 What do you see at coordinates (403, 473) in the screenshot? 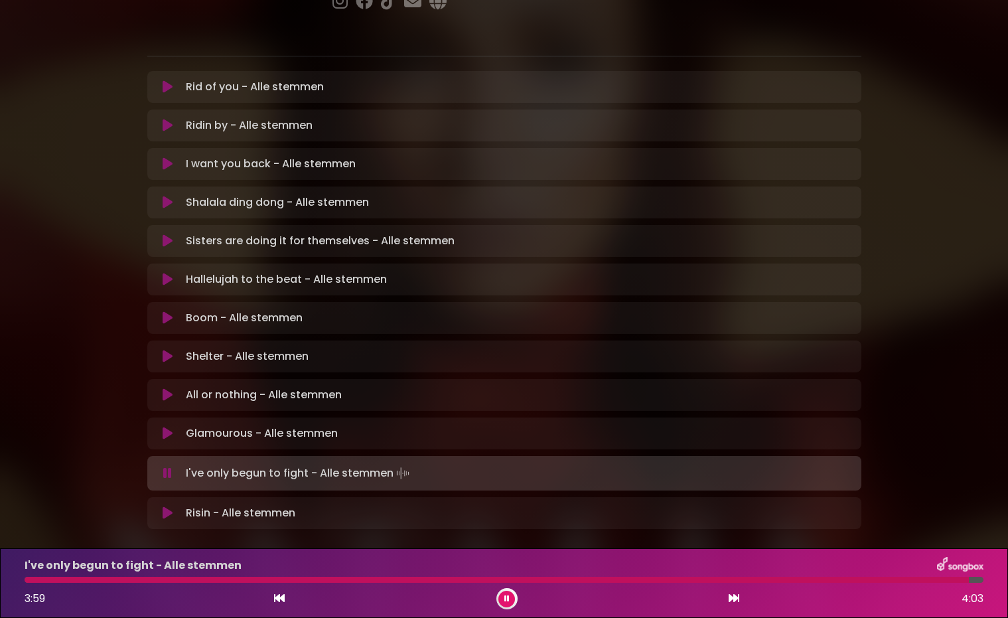
I see `img: waveform4.gif` at bounding box center [403, 473].